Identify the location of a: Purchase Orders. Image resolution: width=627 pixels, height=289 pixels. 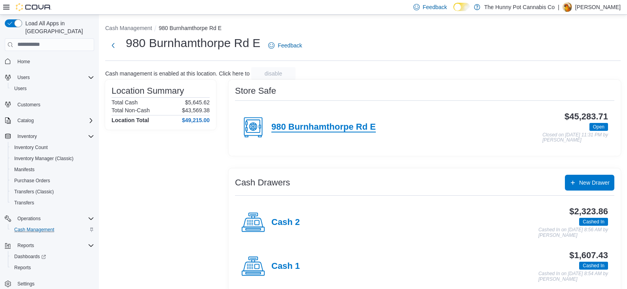
(32, 181).